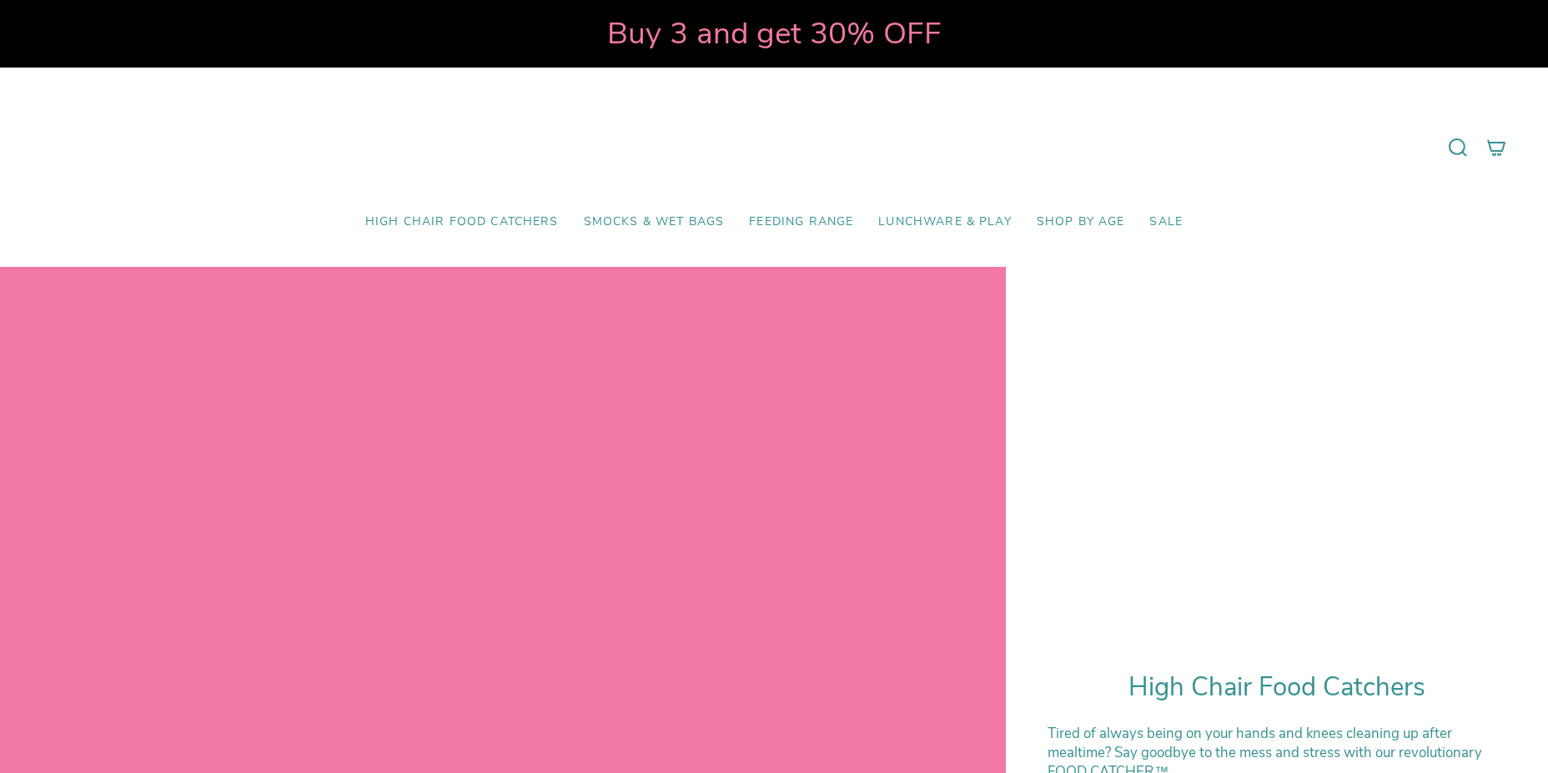 Image resolution: width=1548 pixels, height=773 pixels. I want to click on h1: High Chair Food Catchers, so click(1277, 687).